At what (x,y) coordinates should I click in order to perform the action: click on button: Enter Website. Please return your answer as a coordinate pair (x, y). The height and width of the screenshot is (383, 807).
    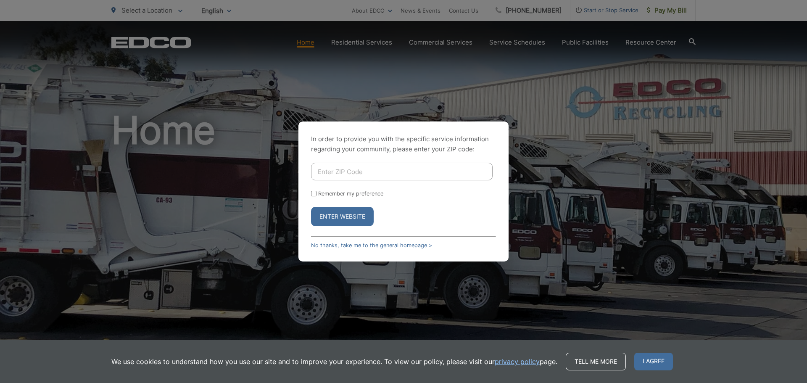
    Looking at the image, I should click on (342, 216).